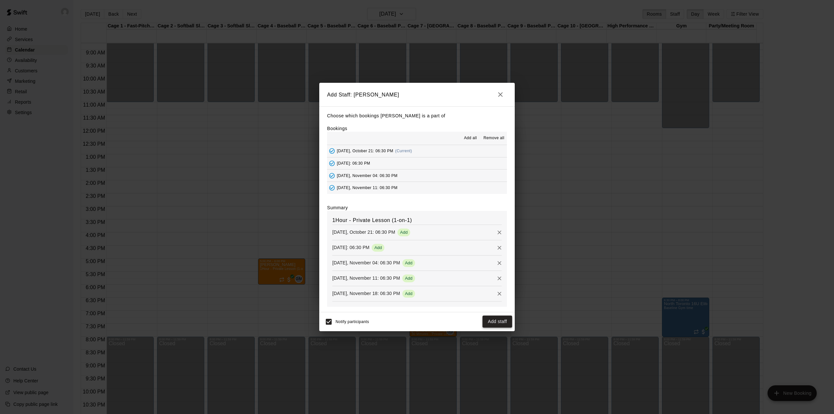 The height and width of the screenshot is (414, 834). I want to click on span: Remove all, so click(494, 138).